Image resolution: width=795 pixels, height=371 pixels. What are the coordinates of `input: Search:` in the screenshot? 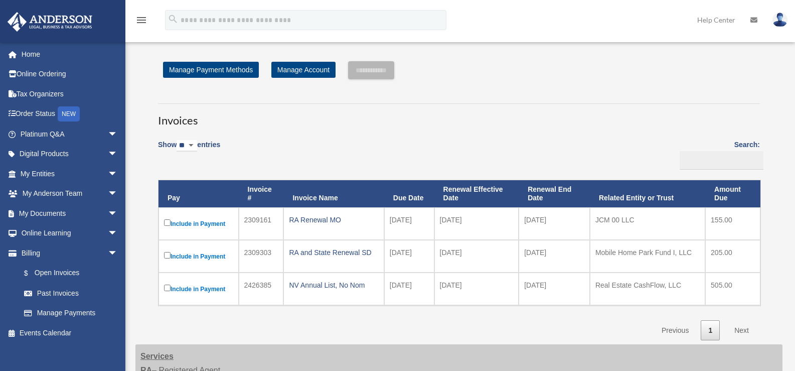 It's located at (722, 161).